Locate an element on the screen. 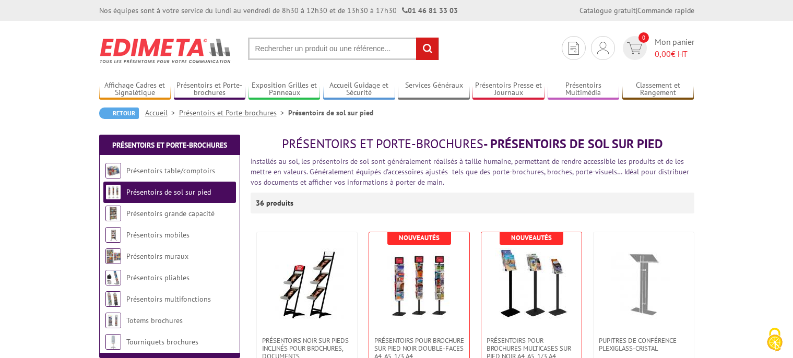 Image resolution: width=793 pixels, height=358 pixels. img: Présentoirs multifonctions is located at coordinates (113, 299).